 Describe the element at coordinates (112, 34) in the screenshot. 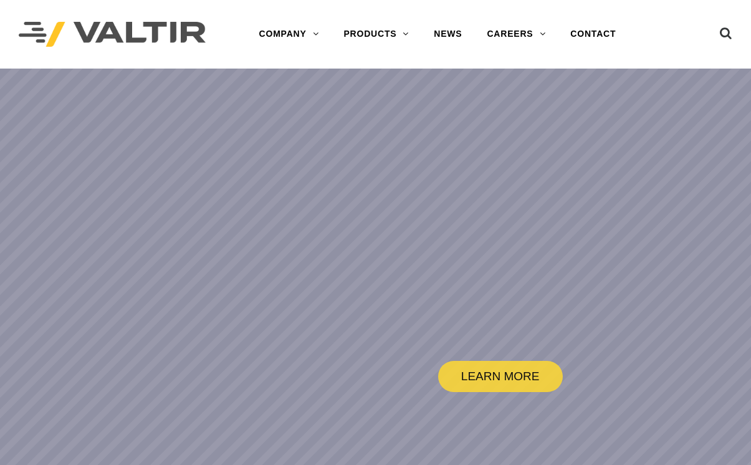

I see `img: Valtir` at that location.